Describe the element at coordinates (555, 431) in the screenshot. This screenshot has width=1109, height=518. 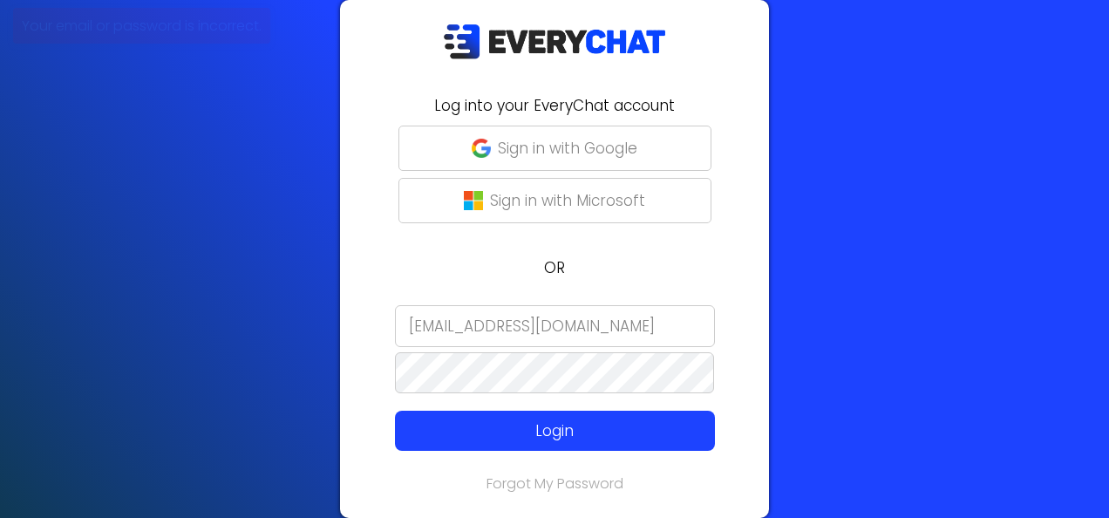
I see `p: Login` at that location.